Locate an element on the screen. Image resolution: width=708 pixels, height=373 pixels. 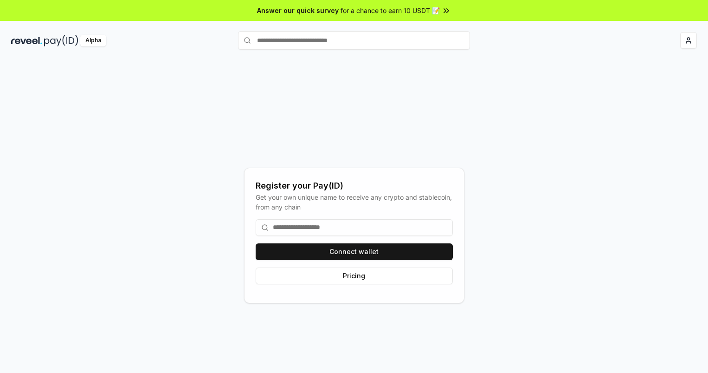
button: Pricing is located at coordinates (354, 276).